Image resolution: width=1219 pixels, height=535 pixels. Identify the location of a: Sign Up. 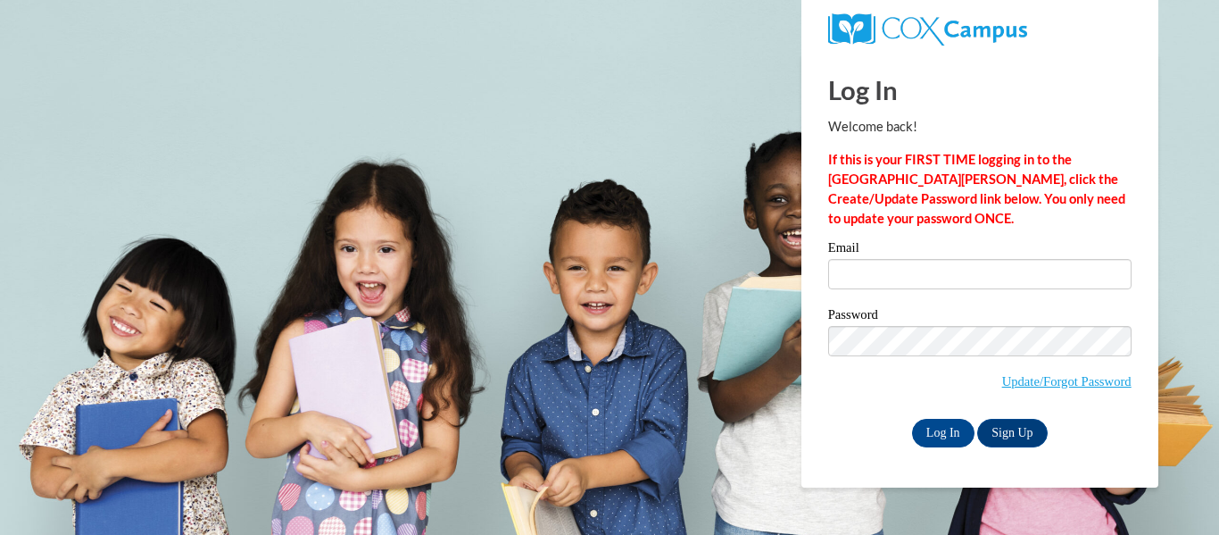
(1012, 433).